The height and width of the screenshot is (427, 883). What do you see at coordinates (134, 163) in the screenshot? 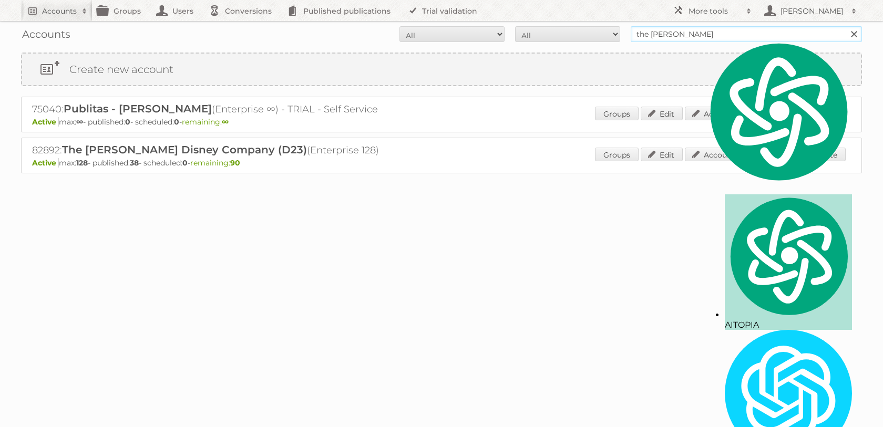
I see `strong: 38` at bounding box center [134, 163].